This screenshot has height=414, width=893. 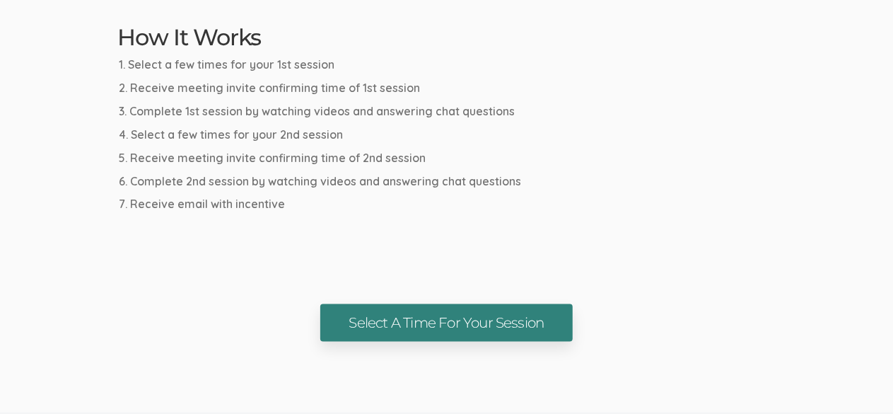 What do you see at coordinates (858, 380) in the screenshot?
I see `div: Chat Widget` at bounding box center [858, 380].